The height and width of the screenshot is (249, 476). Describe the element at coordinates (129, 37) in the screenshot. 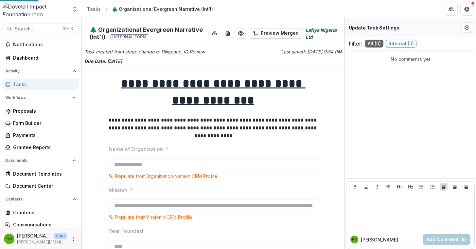

I see `span: Internal form` at that location.